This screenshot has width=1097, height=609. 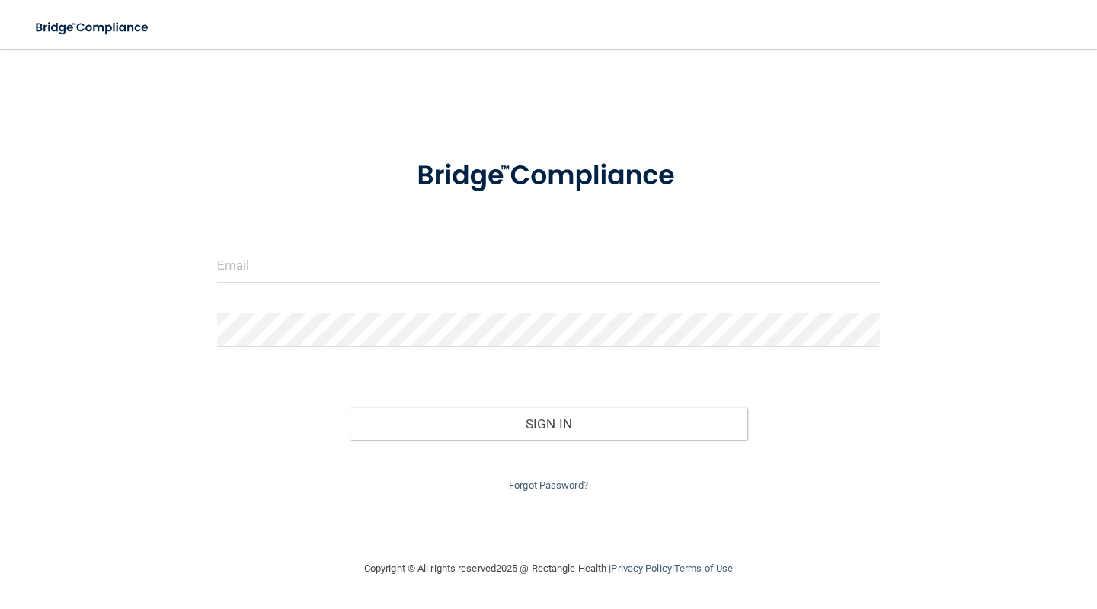 I want to click on a: Forgot Password?, so click(x=549, y=485).